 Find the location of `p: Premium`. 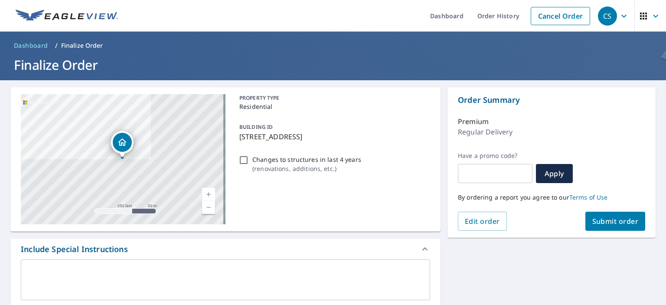

p: Premium is located at coordinates (473, 121).